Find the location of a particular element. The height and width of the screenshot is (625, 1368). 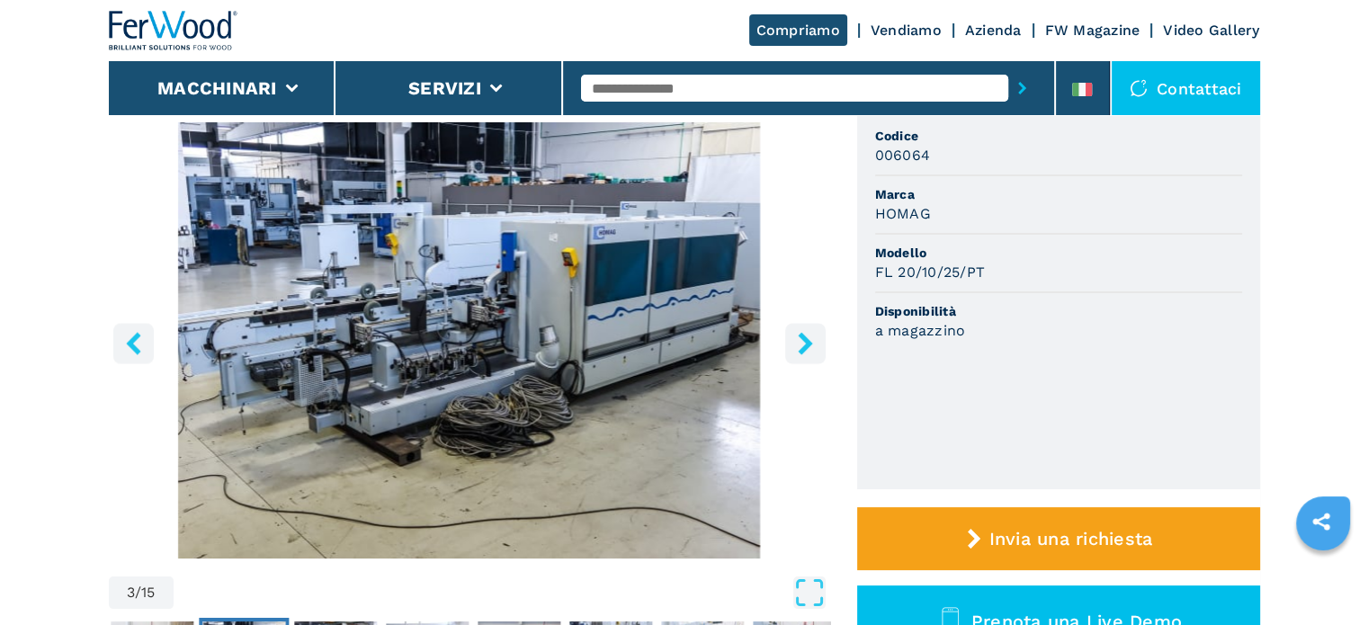

h3: a magazzino is located at coordinates (920, 330).